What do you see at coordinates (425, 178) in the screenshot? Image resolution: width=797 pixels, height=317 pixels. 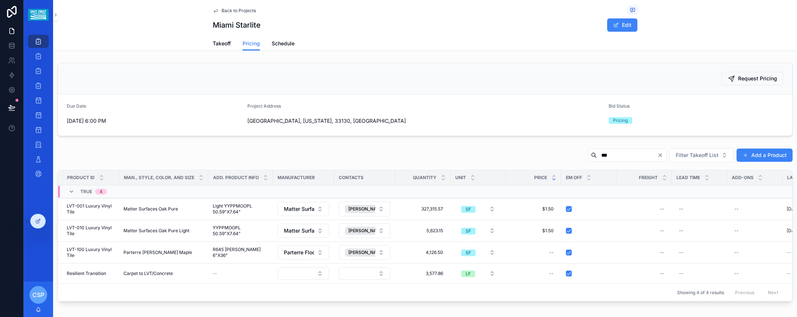 I see `span: Quantity` at bounding box center [425, 178].